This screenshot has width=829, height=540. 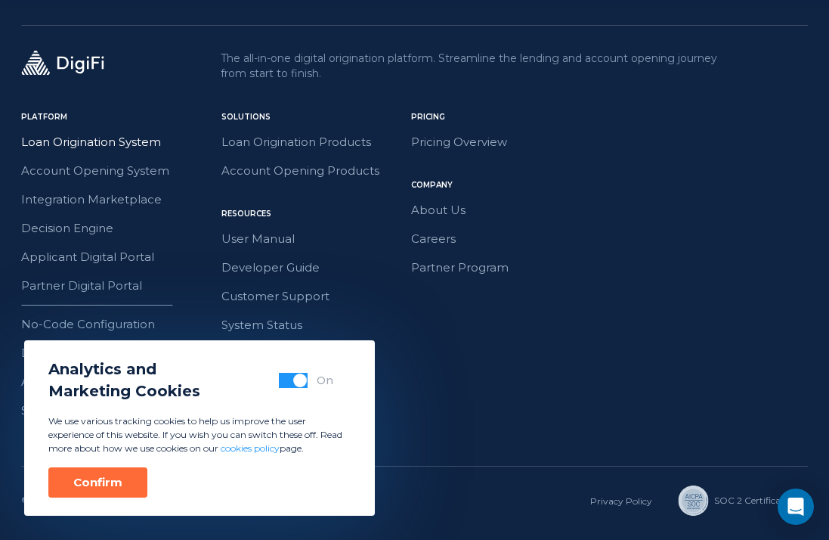 What do you see at coordinates (91, 353) in the screenshot?
I see `a: Developer Toolkit` at bounding box center [91, 353].